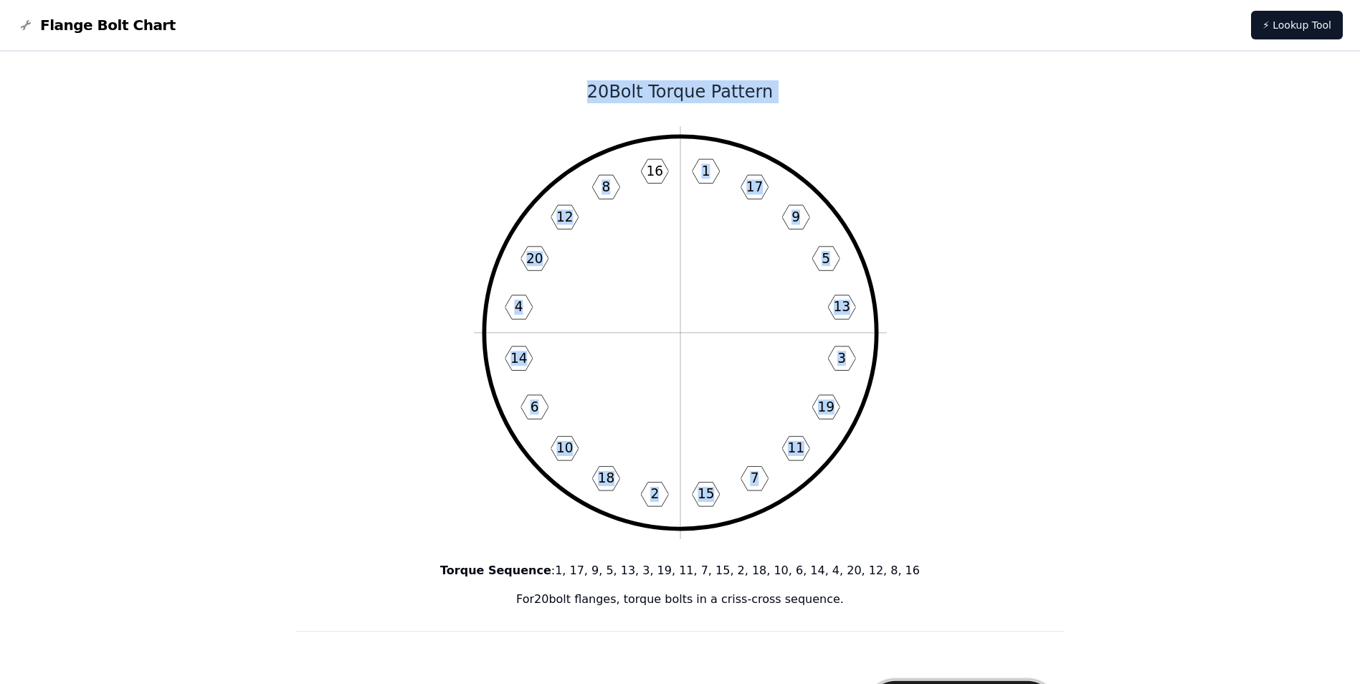 The image size is (1360, 684). I want to click on text: 16, so click(655, 171).